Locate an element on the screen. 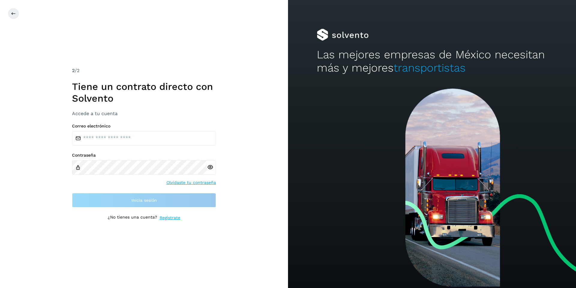 The height and width of the screenshot is (288, 576). a: Regístrate is located at coordinates (170, 217).